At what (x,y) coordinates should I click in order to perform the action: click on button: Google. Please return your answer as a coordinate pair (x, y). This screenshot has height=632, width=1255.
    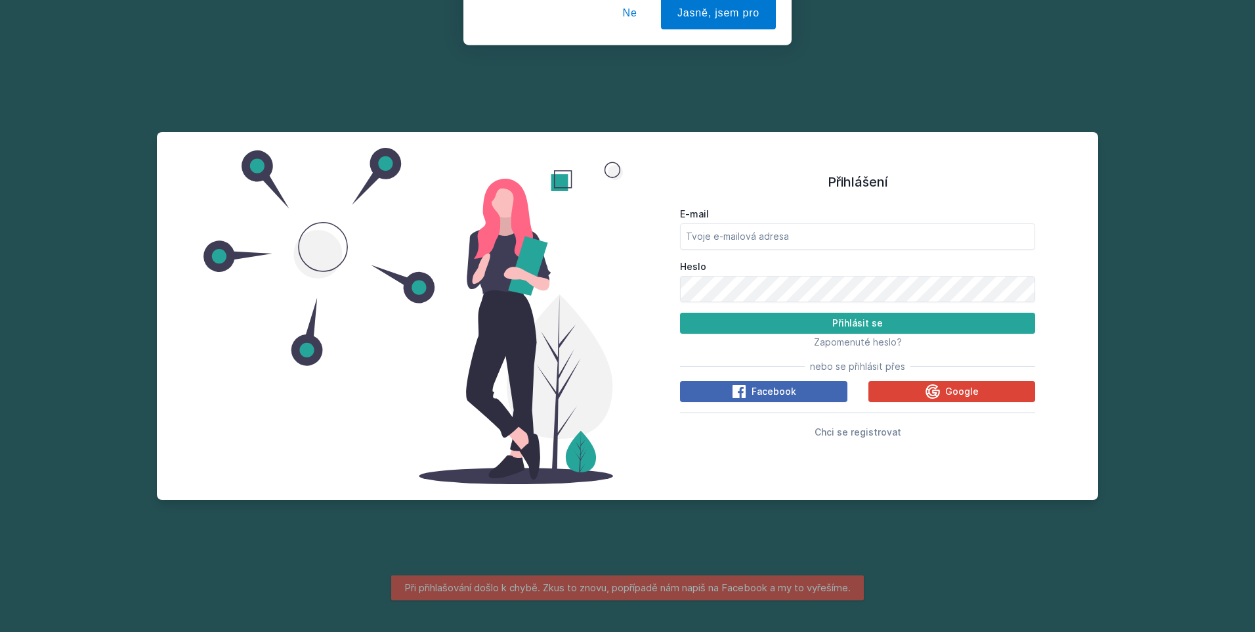
    Looking at the image, I should click on (952, 391).